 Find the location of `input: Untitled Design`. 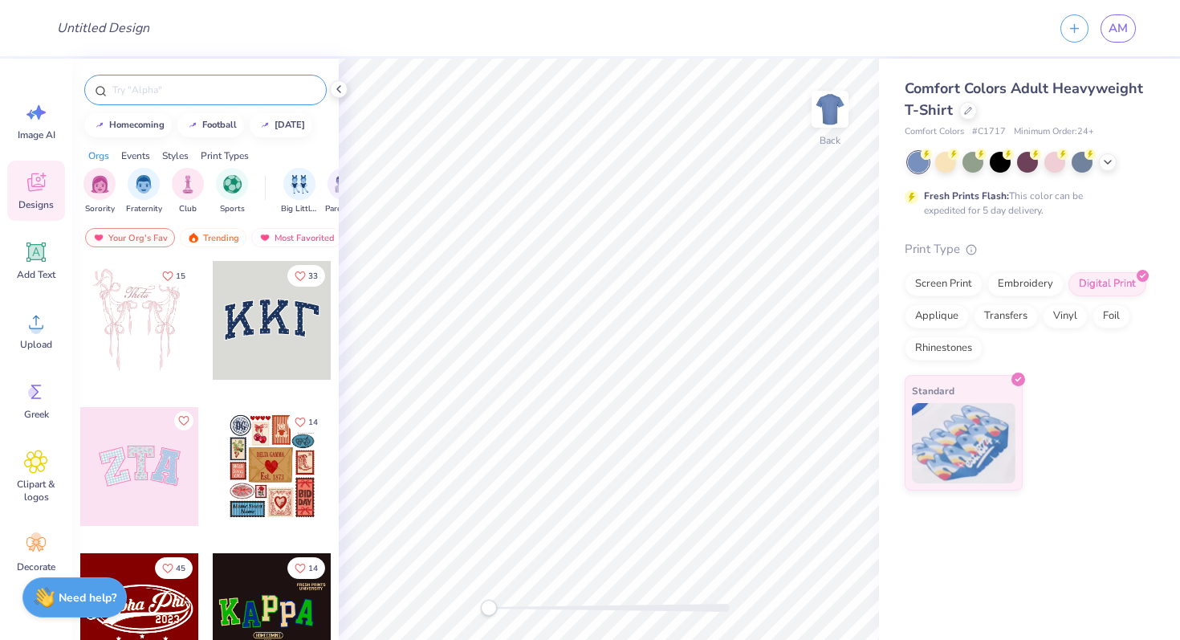

input: Untitled Design is located at coordinates (103, 28).